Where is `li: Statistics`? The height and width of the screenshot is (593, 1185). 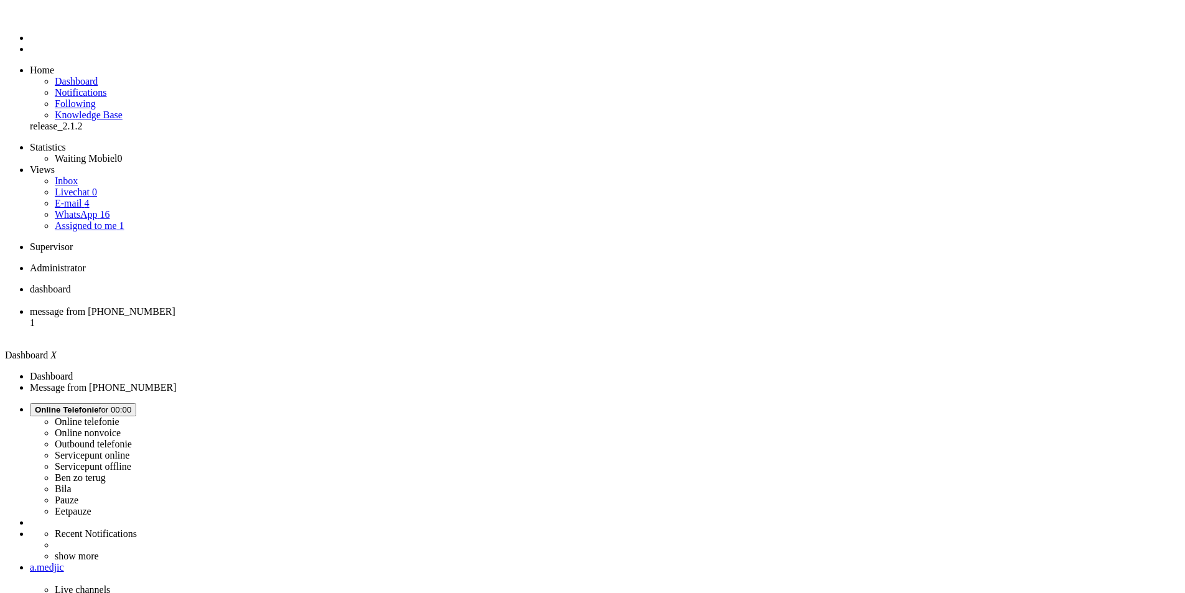
li: Statistics is located at coordinates (605, 147).